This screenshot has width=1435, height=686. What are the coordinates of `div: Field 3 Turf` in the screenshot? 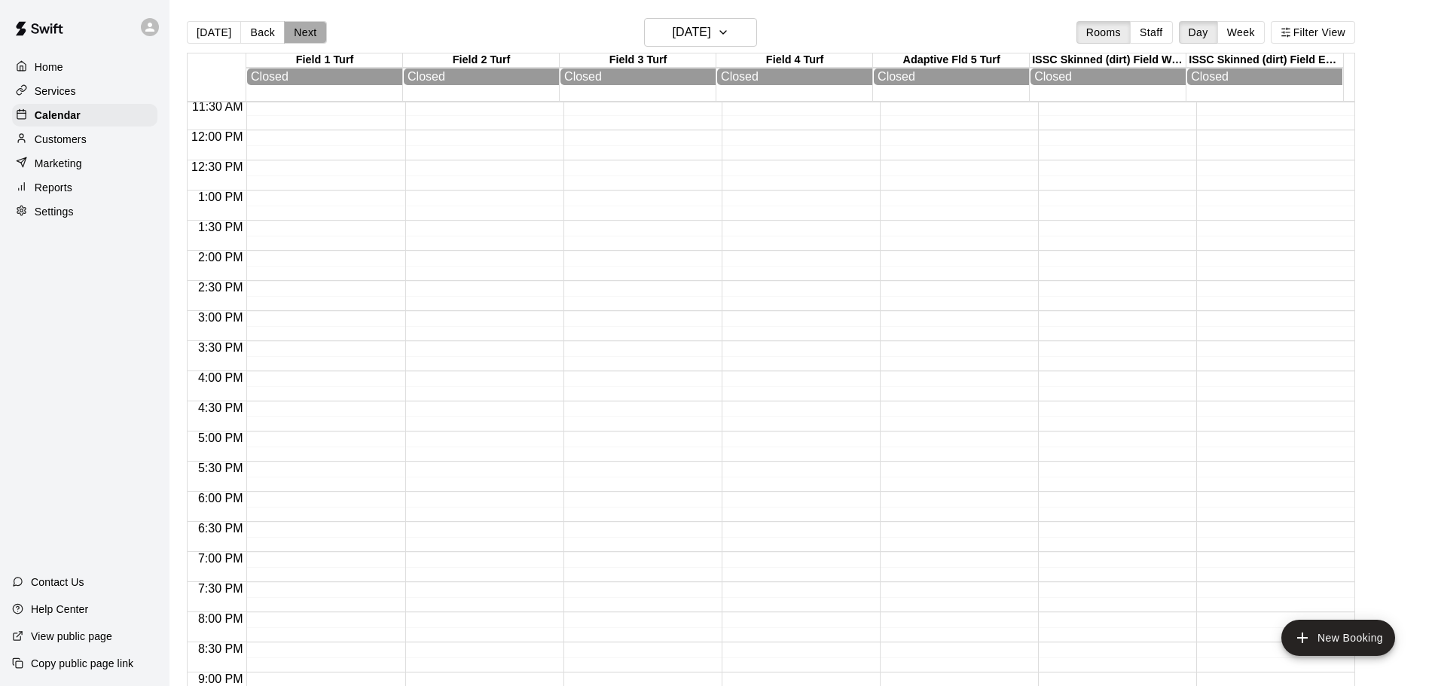 It's located at (638, 60).